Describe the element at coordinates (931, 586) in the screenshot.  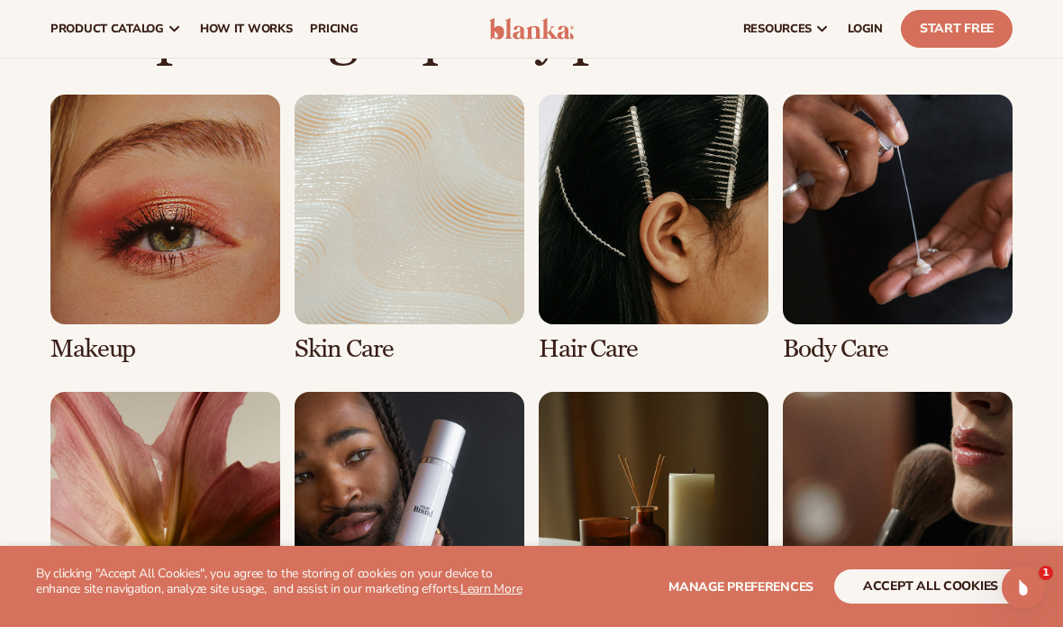
I see `button: accept all cookies` at that location.